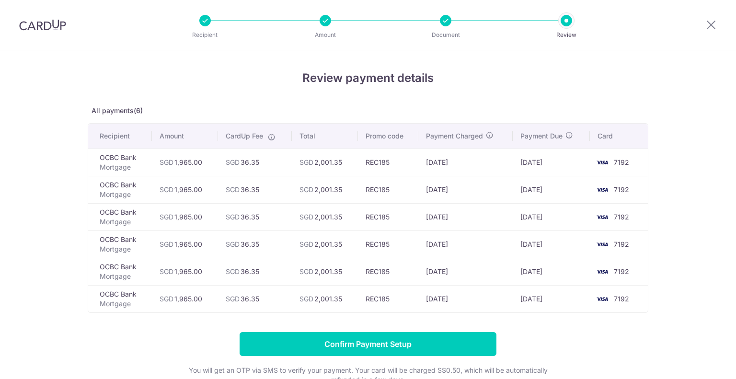 The image size is (736, 379). Describe the element at coordinates (368, 344) in the screenshot. I see `input: Confirm Payment Setup` at that location.